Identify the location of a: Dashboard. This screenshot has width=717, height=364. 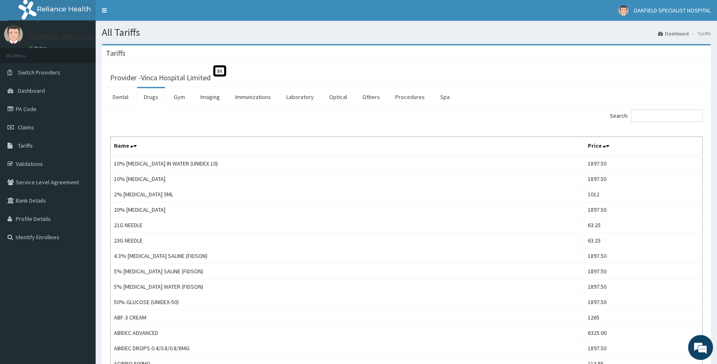
(673, 33).